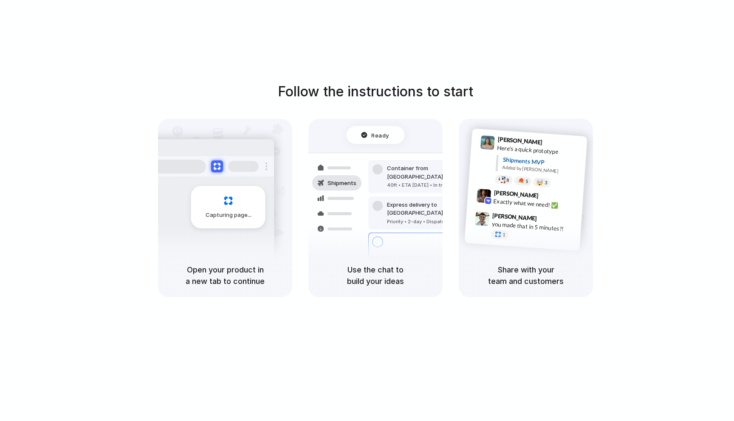 Image resolution: width=734 pixels, height=421 pixels. What do you see at coordinates (342, 183) in the screenshot?
I see `span: Shipments` at bounding box center [342, 183].